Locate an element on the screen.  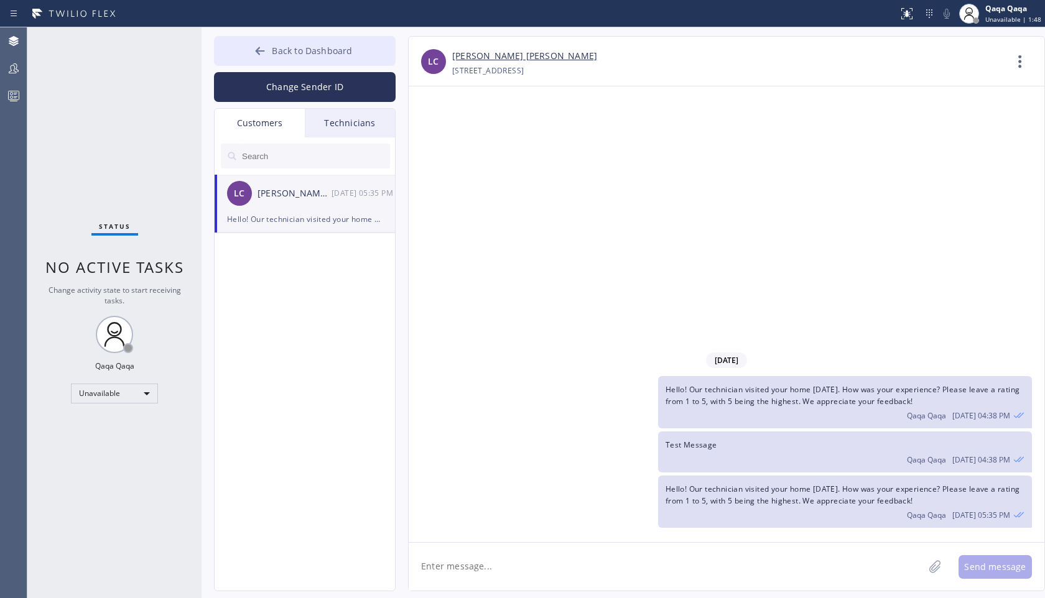
button: Back to Dashboard is located at coordinates (305, 51).